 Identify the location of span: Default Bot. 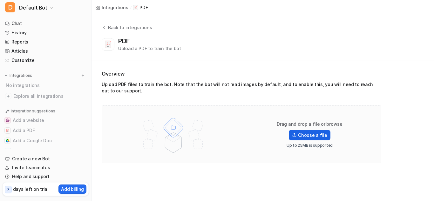
(33, 8).